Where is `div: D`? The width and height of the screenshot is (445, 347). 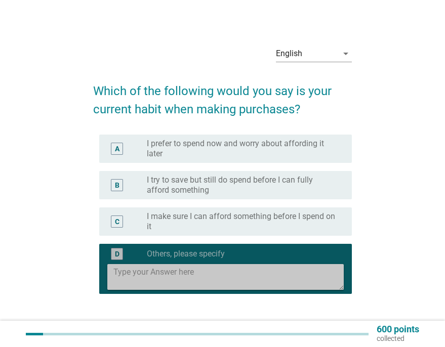 div: D is located at coordinates (117, 254).